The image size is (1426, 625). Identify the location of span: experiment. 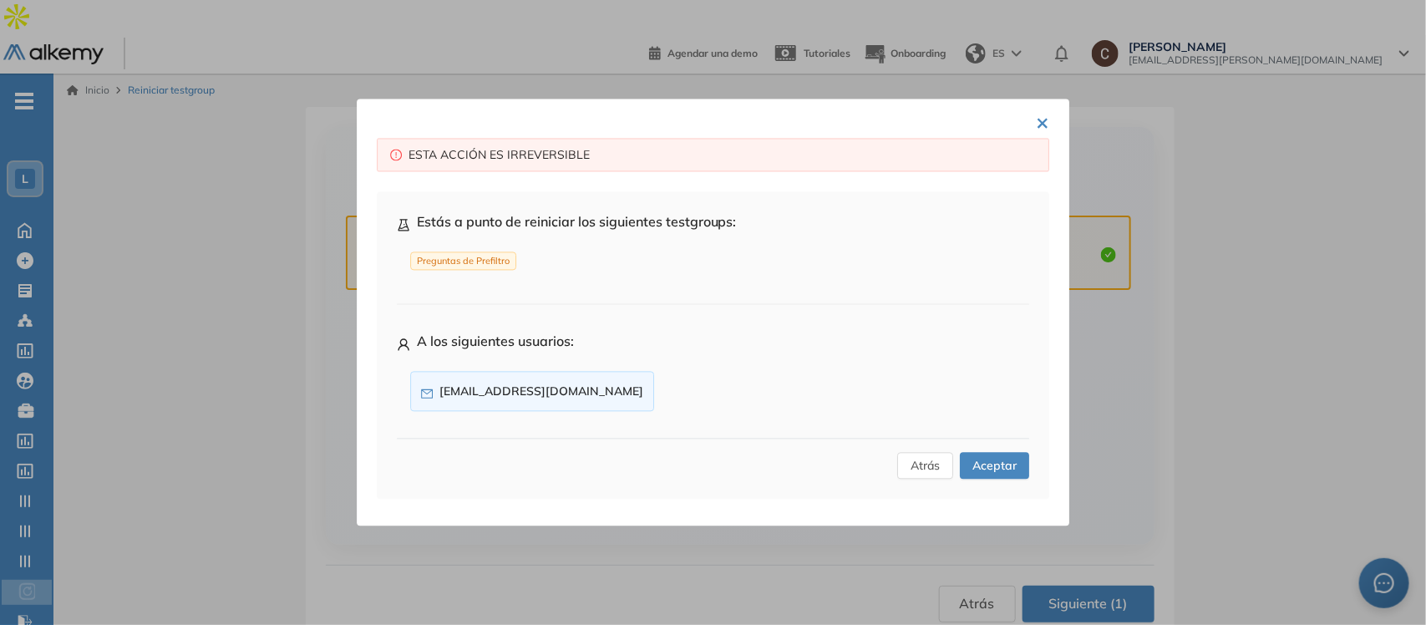
(403, 226).